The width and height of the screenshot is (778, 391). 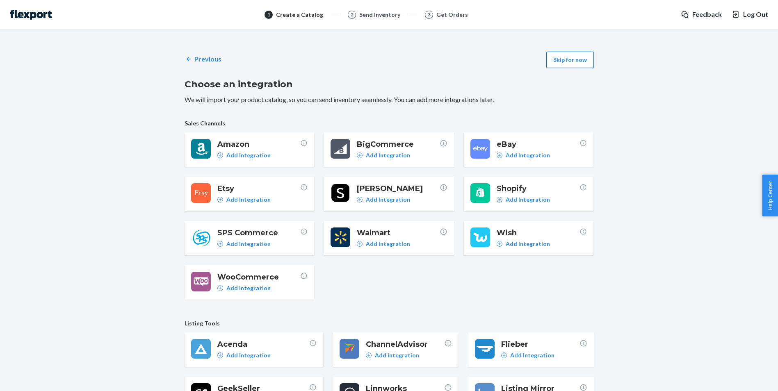 I want to click on span: Wish, so click(x=538, y=233).